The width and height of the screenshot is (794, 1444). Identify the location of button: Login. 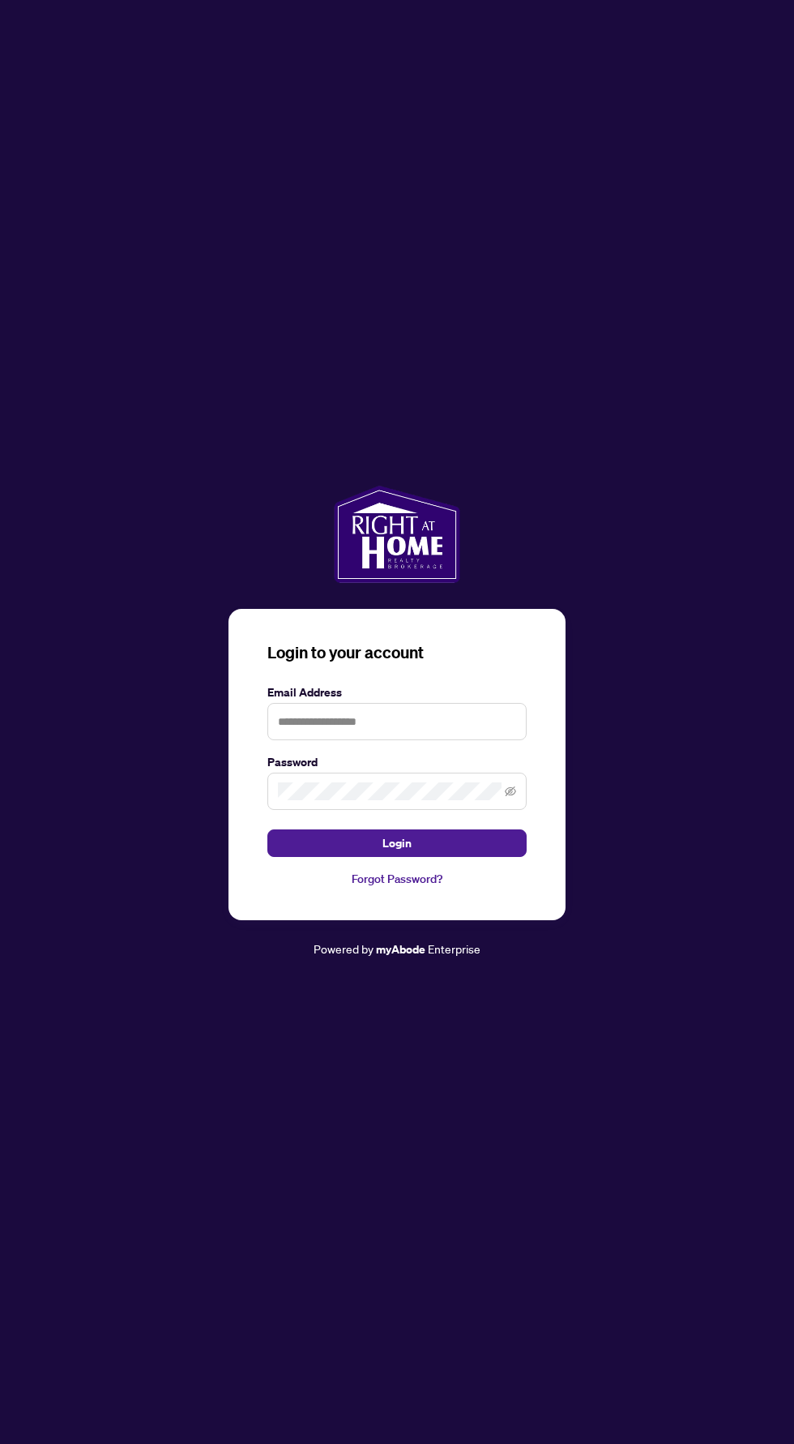
(397, 843).